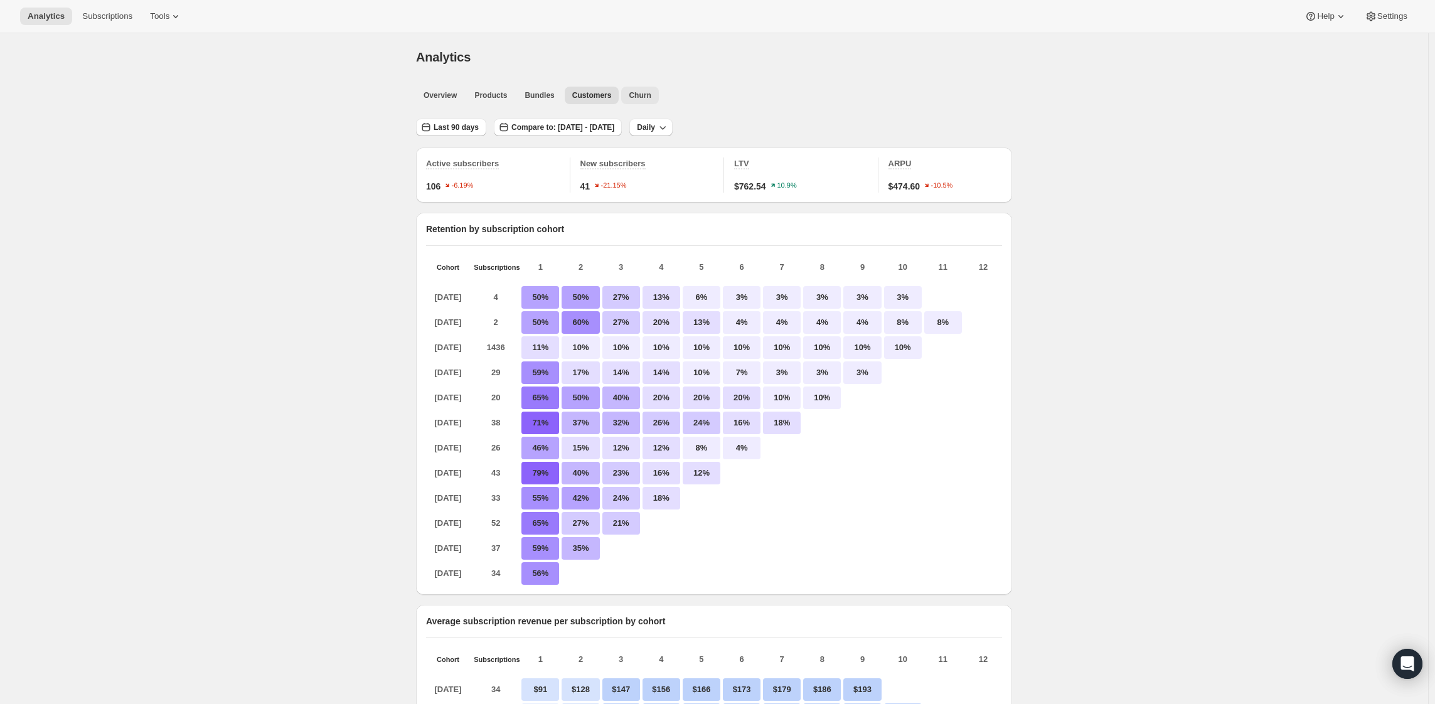 This screenshot has height=704, width=1435. I want to click on button: Subscriptions, so click(107, 16).